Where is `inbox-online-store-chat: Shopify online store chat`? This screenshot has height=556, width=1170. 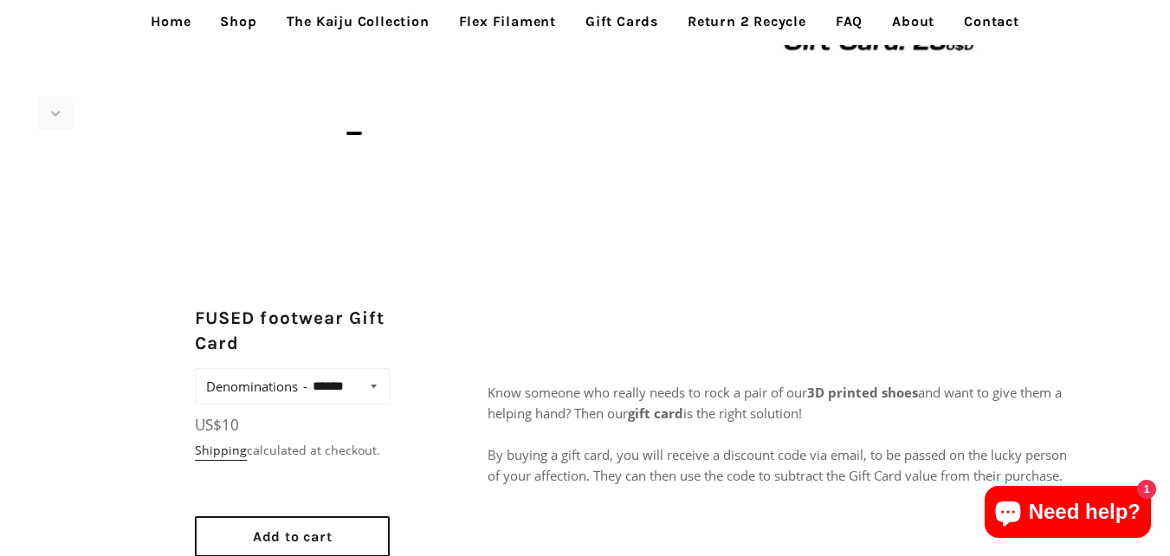 inbox-online-store-chat: Shopify online store chat is located at coordinates (1068, 514).